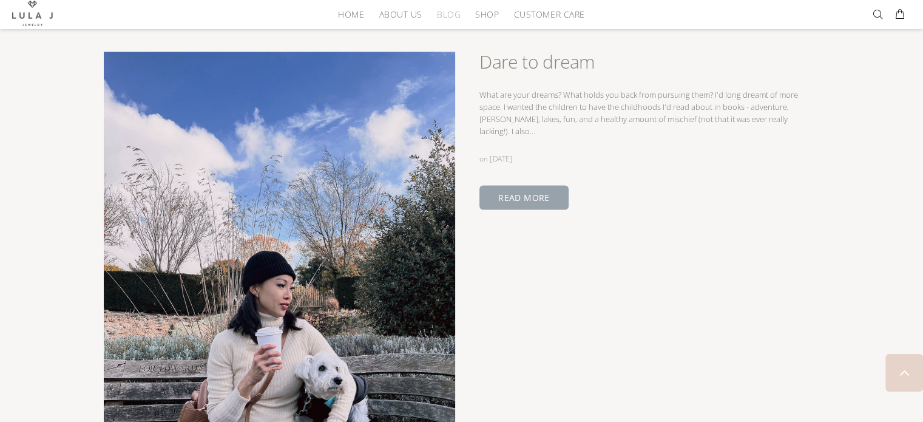 The image size is (923, 422). Describe the element at coordinates (487, 14) in the screenshot. I see `a: SHOP` at that location.